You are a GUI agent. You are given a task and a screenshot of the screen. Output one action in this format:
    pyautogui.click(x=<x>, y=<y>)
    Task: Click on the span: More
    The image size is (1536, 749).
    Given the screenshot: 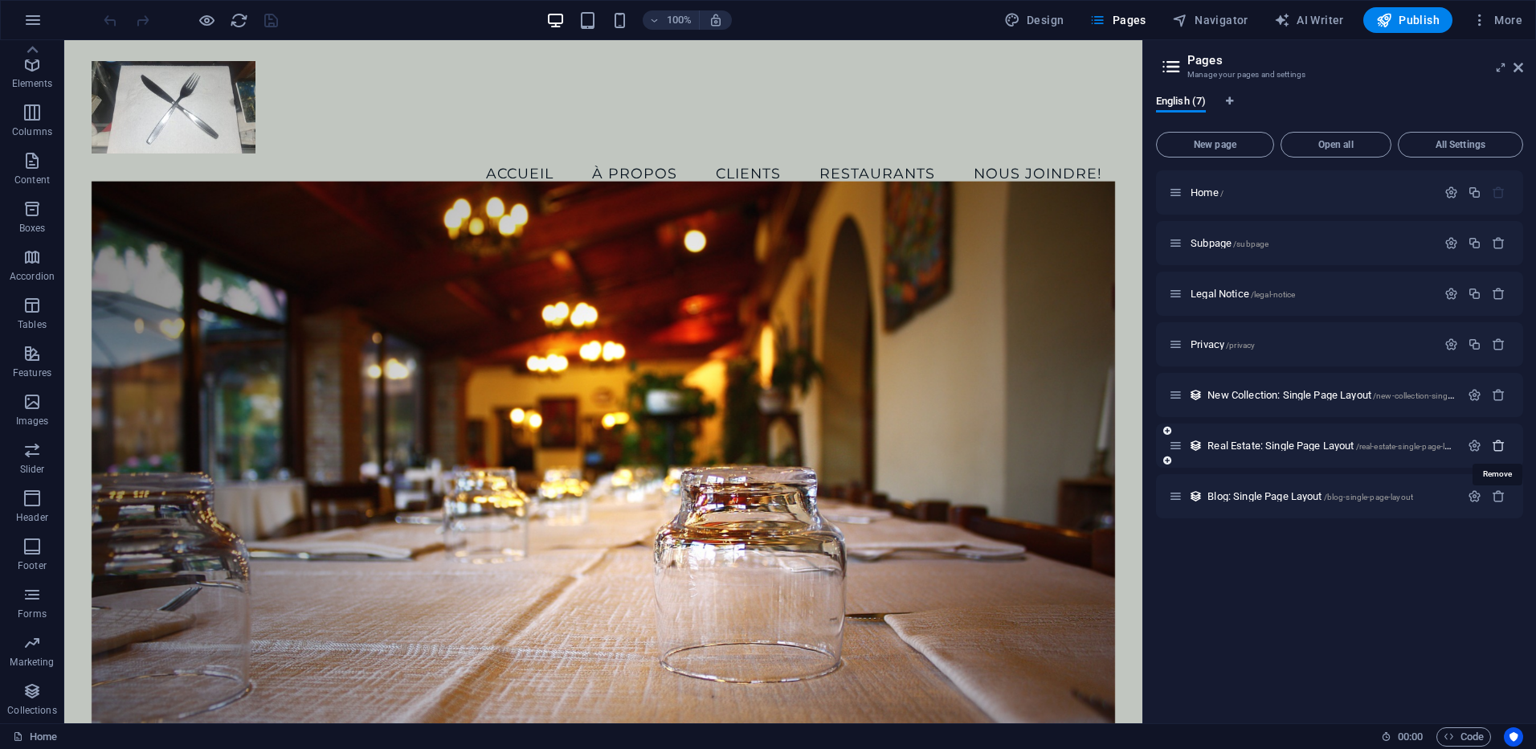 What is the action you would take?
    pyautogui.click(x=1496, y=20)
    